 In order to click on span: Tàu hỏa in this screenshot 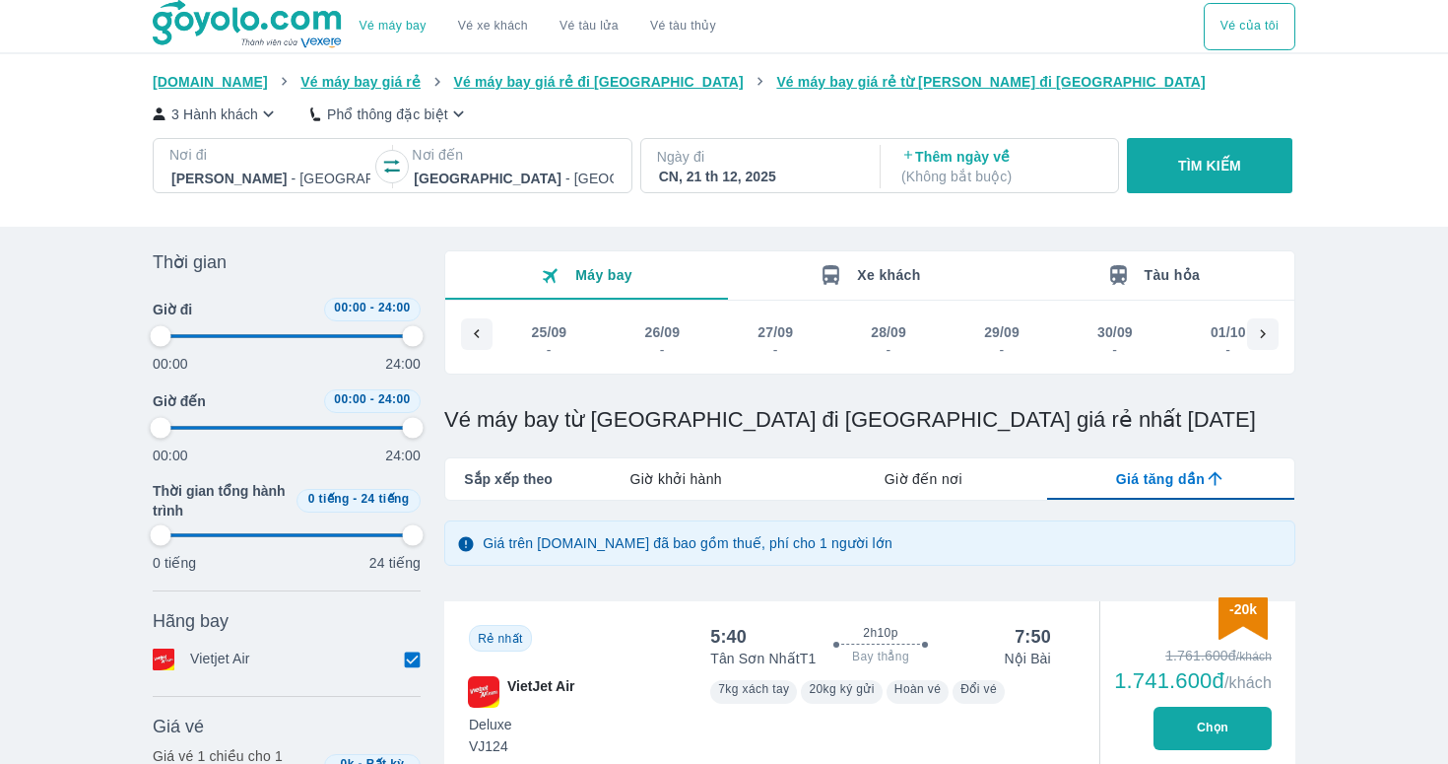, I will do `click(1173, 275)`.